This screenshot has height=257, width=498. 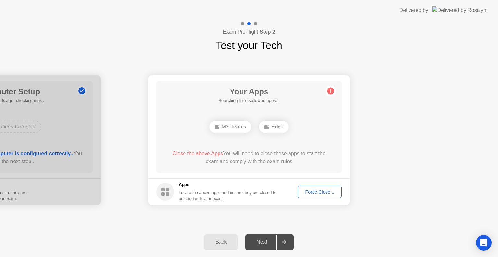 What do you see at coordinates (320, 192) in the screenshot?
I see `button: Force Close...` at bounding box center [320, 192].